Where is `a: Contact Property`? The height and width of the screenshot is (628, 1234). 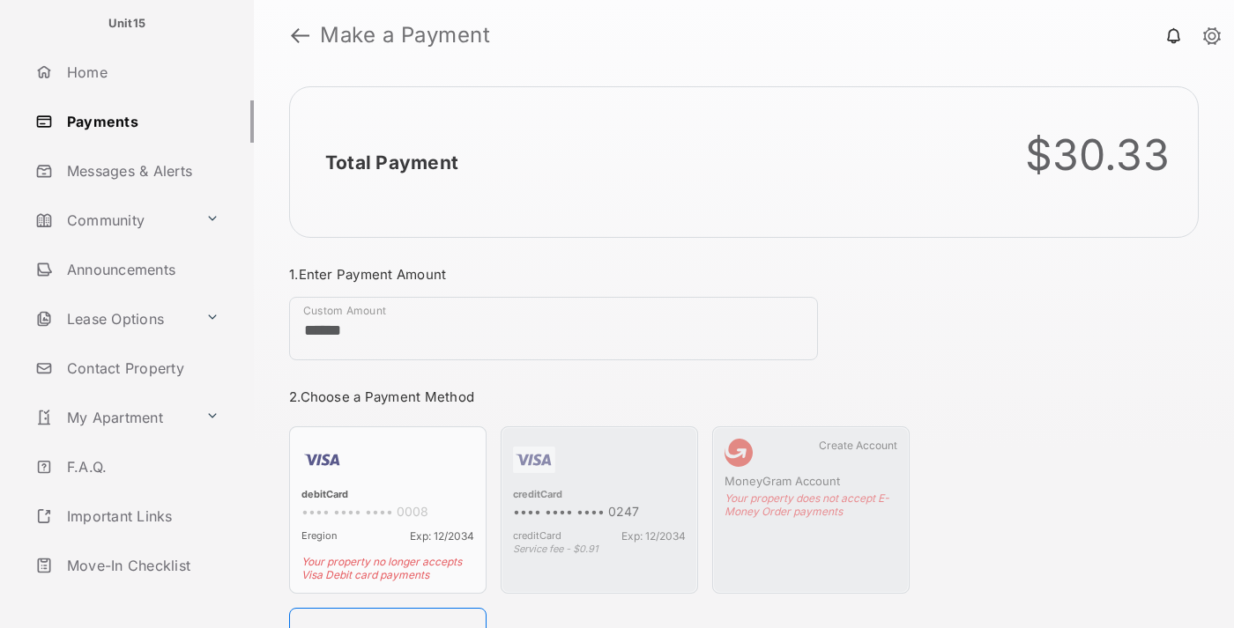 a: Contact Property is located at coordinates (141, 368).